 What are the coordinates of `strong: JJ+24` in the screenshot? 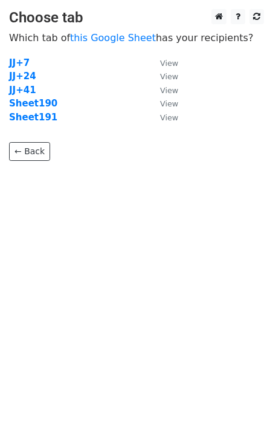 It's located at (22, 76).